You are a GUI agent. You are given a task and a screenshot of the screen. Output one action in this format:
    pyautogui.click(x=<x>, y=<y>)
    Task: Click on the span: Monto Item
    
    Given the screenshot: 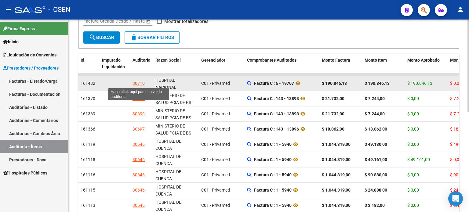 What is the action you would take?
    pyautogui.click(x=375, y=60)
    